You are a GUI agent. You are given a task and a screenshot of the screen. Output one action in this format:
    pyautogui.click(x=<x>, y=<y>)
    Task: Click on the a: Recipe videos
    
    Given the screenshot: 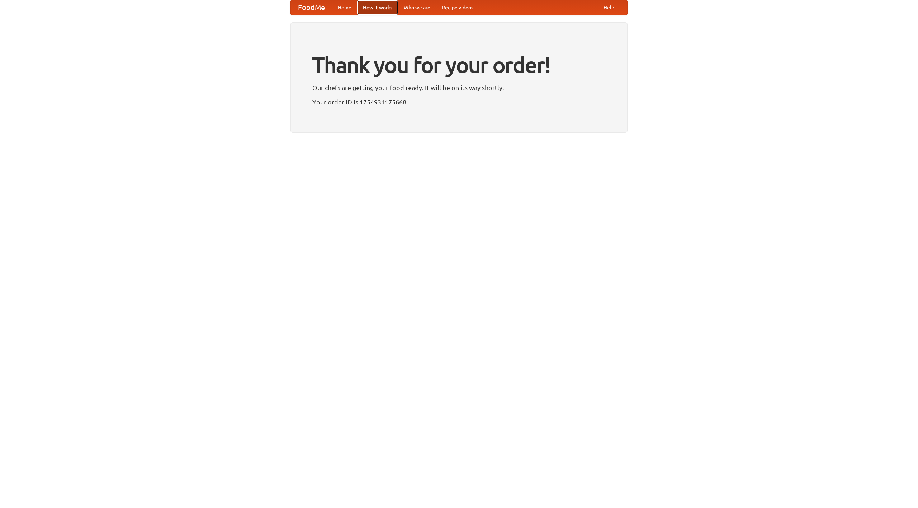 What is the action you would take?
    pyautogui.click(x=458, y=8)
    